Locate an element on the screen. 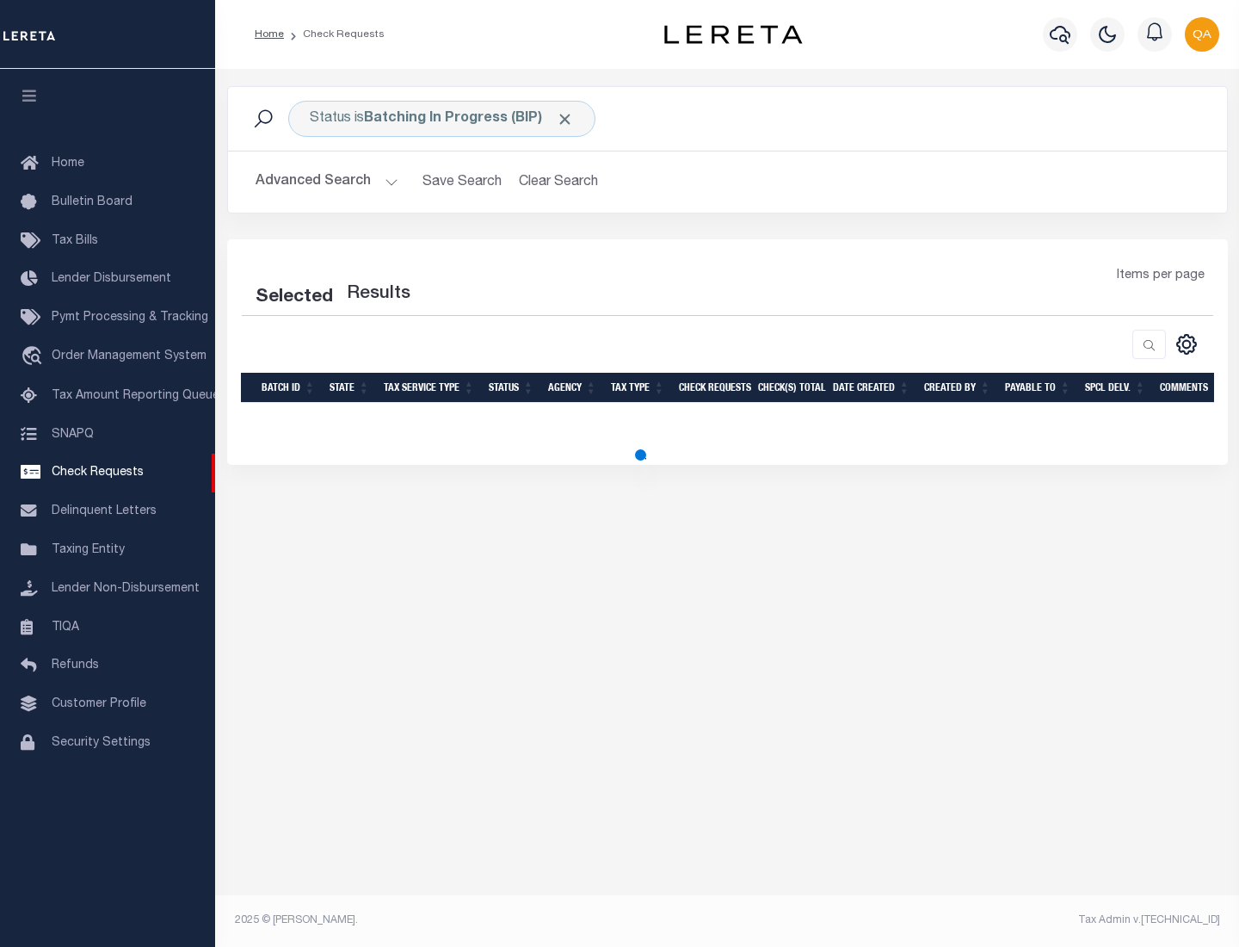  th: Tax Service Type is located at coordinates (429, 387).